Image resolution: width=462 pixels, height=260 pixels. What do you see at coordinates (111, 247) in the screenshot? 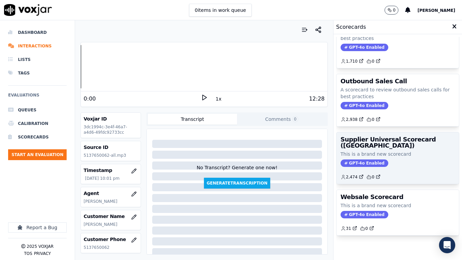
I see `p: 5137650062` at bounding box center [111, 247].